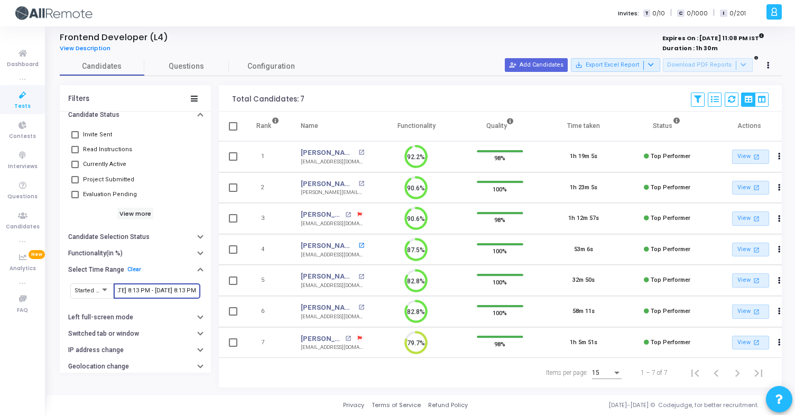 This screenshot has height=415, width=795. Describe the element at coordinates (268, 280) in the screenshot. I see `td: 5` at that location.